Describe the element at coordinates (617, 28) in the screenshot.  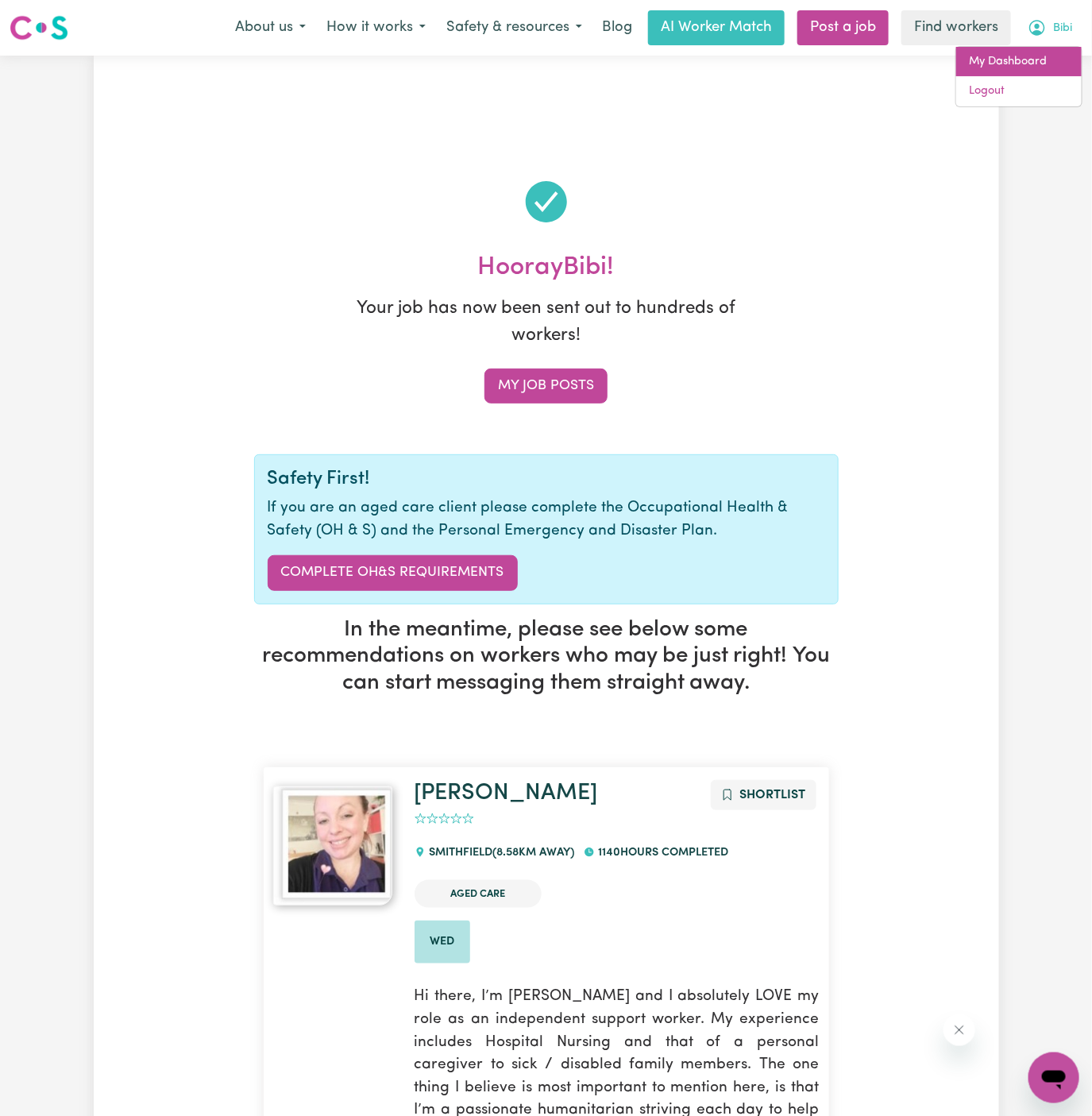
I see `a: Blog` at that location.